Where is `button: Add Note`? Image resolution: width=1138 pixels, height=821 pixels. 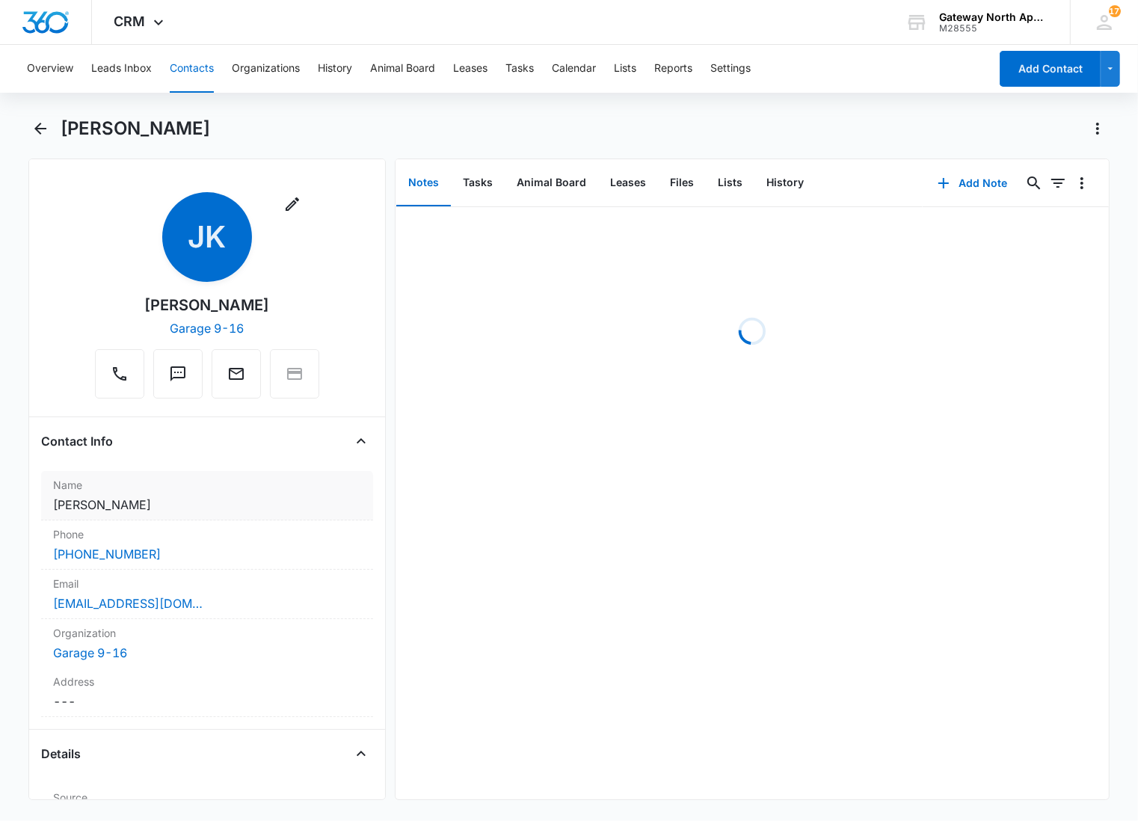 button: Add Note is located at coordinates (972, 183).